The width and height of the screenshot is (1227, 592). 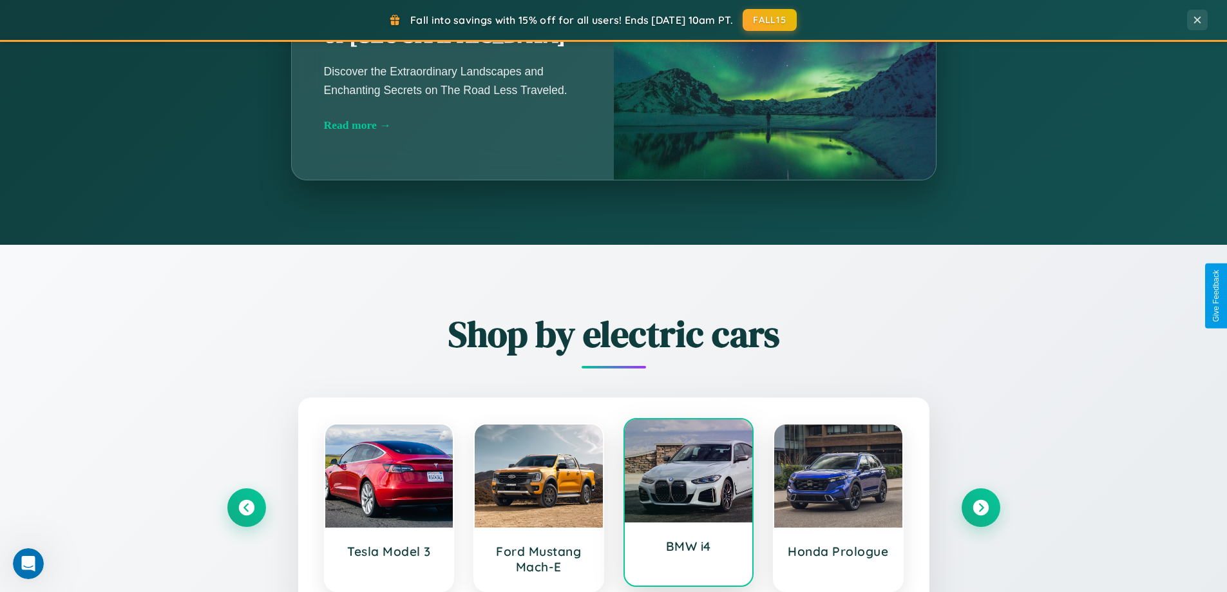 What do you see at coordinates (614, 334) in the screenshot?
I see `h2: Shop by electric cars` at bounding box center [614, 334].